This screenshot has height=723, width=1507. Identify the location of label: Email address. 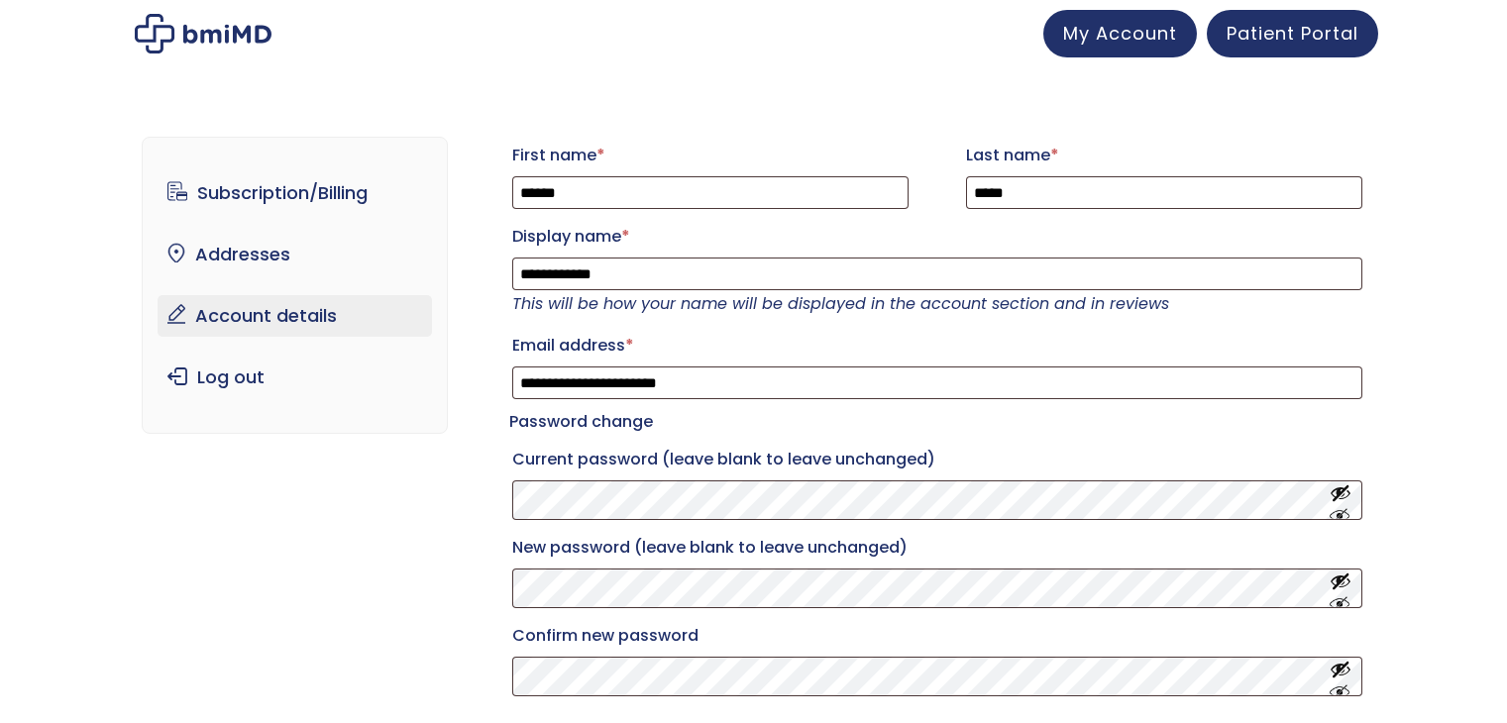
(937, 346).